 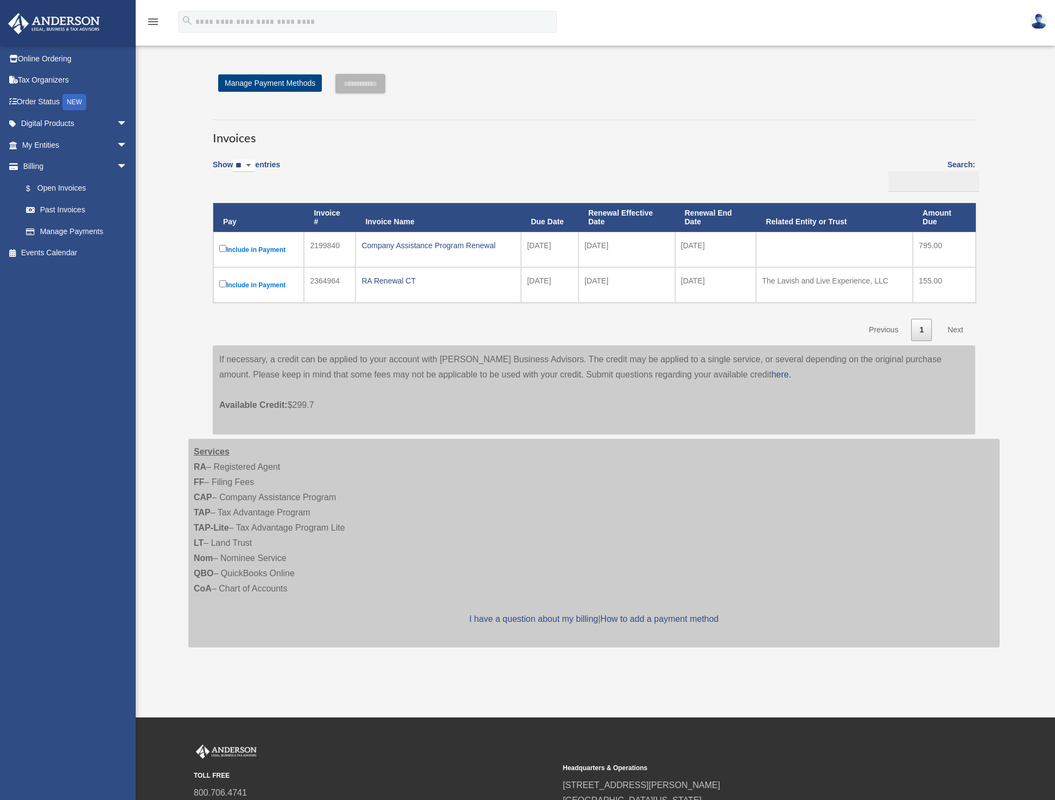 I want to click on select: Showentries, so click(x=244, y=166).